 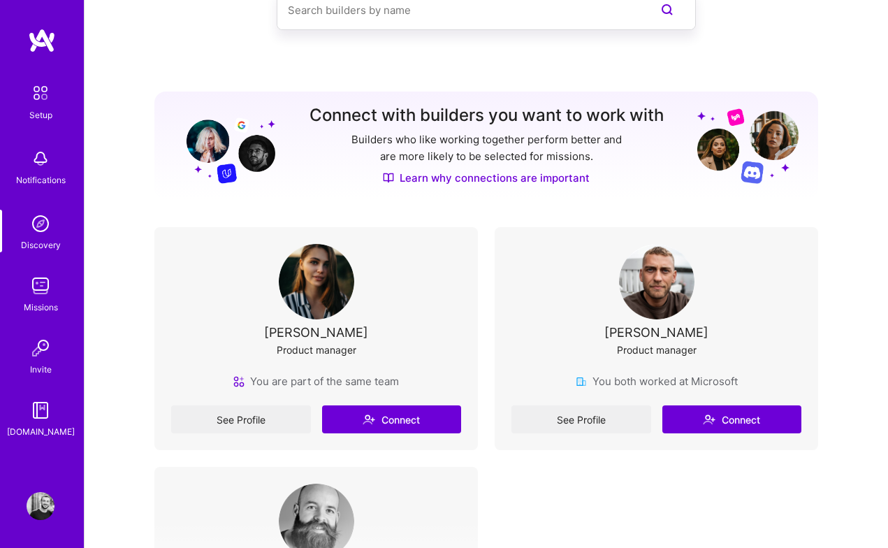 What do you see at coordinates (581, 381) in the screenshot?
I see `img: company icon` at bounding box center [581, 381].